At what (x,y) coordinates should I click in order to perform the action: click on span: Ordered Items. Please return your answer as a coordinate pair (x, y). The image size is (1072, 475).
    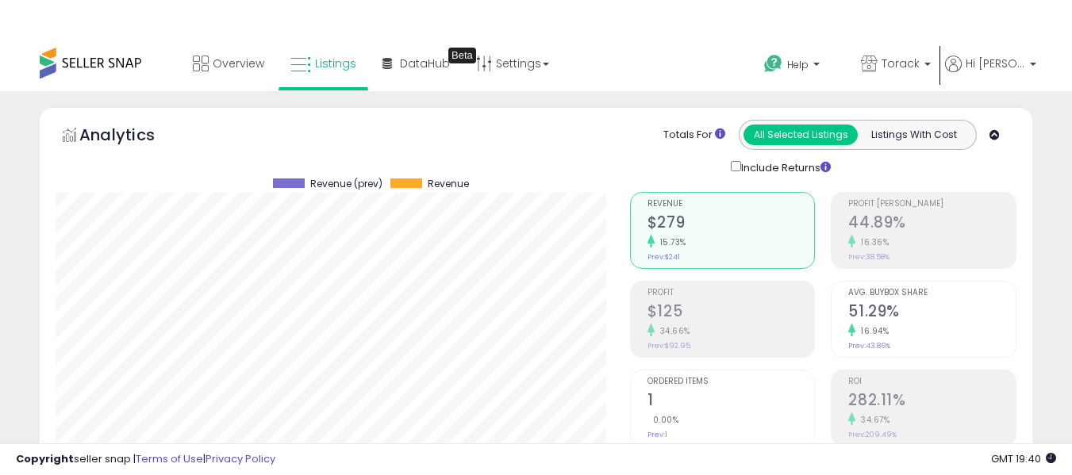
    Looking at the image, I should click on (731, 382).